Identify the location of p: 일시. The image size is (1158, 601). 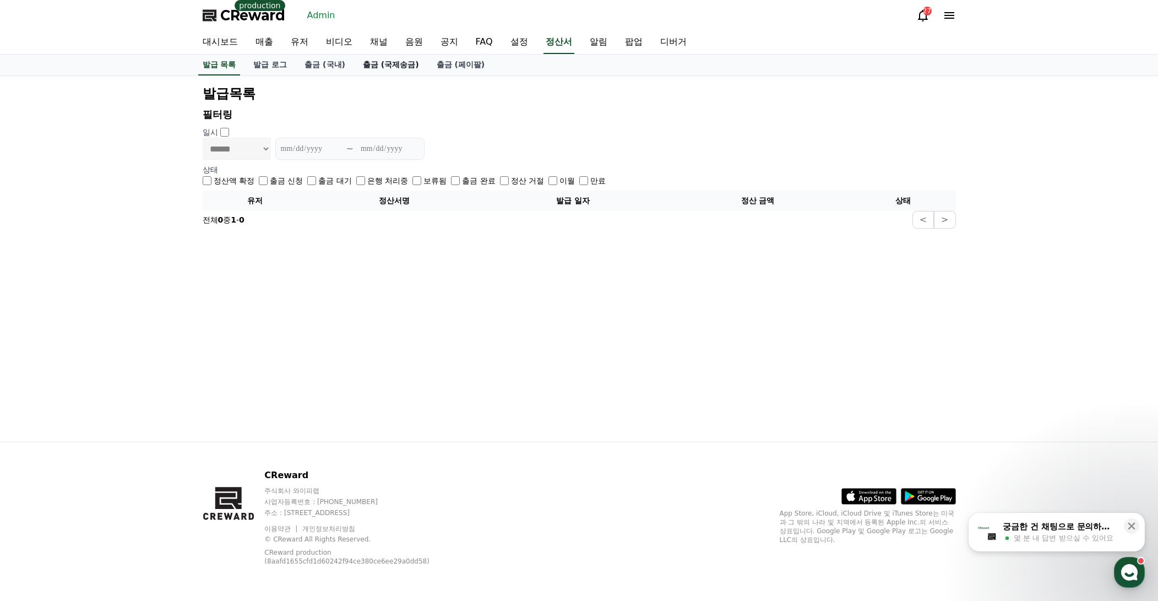
(210, 132).